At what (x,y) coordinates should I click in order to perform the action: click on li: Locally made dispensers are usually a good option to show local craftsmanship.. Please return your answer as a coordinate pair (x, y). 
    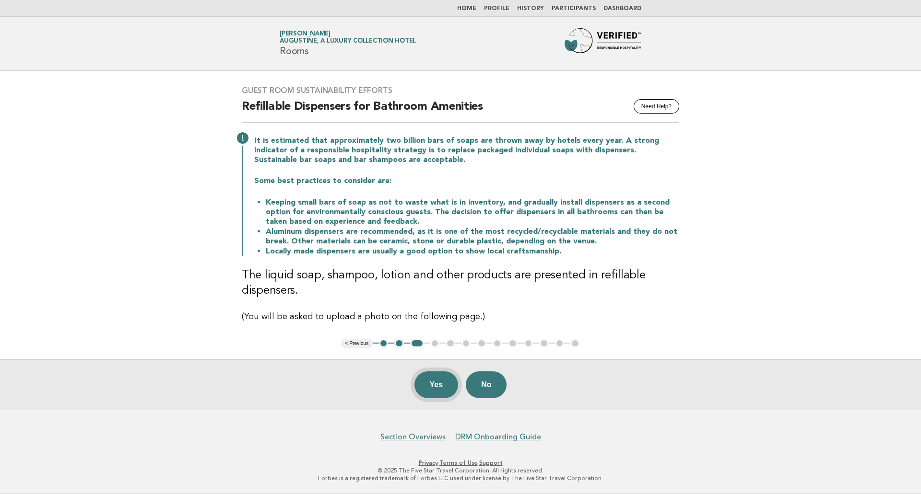
    Looking at the image, I should click on (472, 251).